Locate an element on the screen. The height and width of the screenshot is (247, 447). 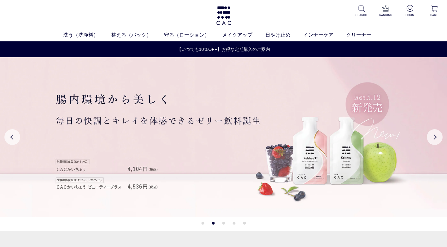
a: 日やけ止め is located at coordinates (284, 35).